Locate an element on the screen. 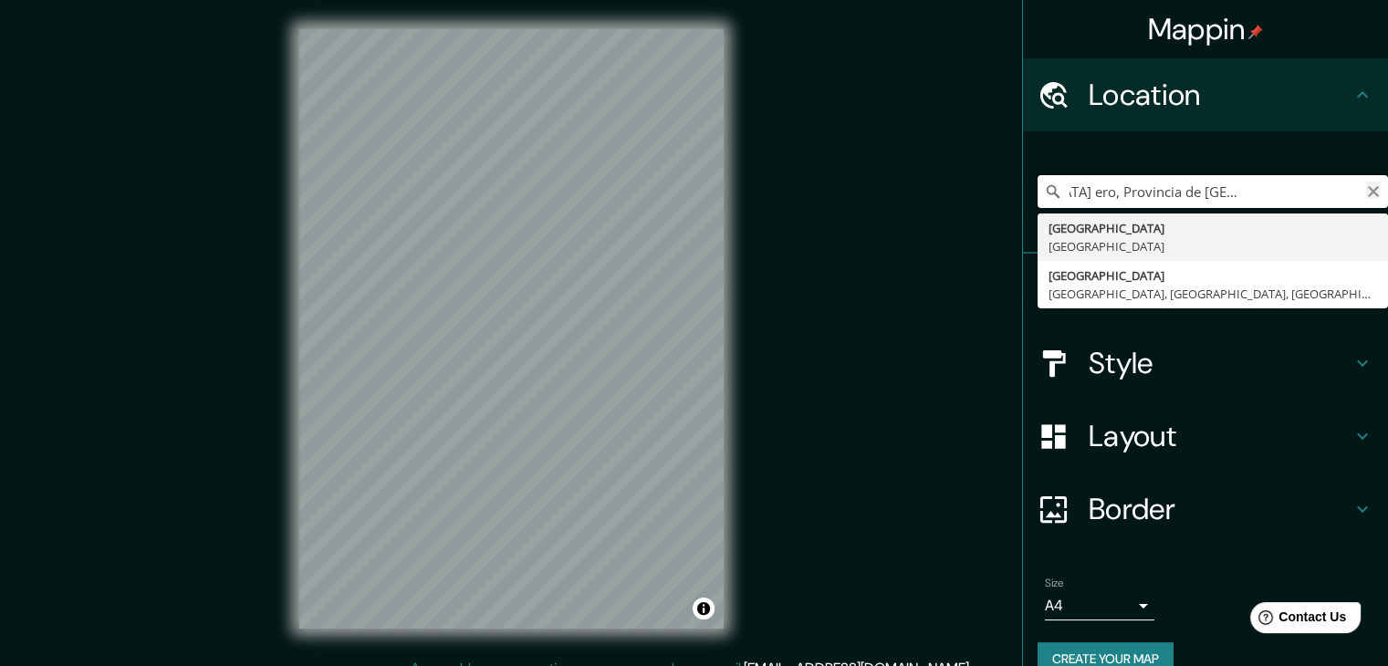  label: Size is located at coordinates (1054, 583).